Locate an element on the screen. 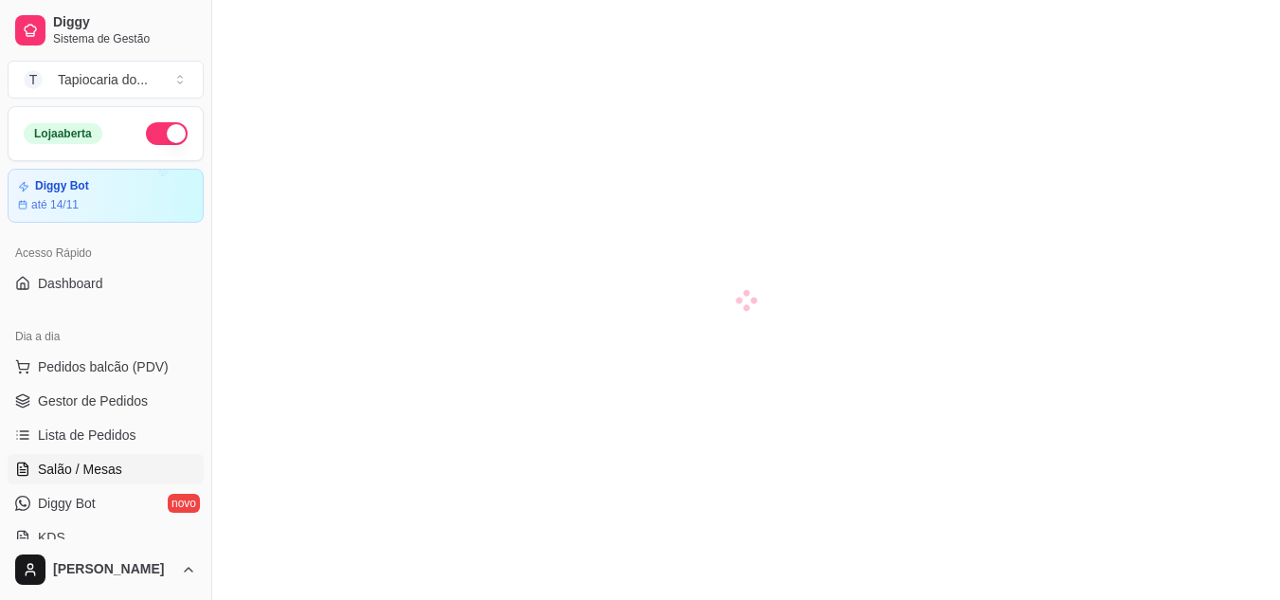  article: até 14/11 is located at coordinates (55, 205).